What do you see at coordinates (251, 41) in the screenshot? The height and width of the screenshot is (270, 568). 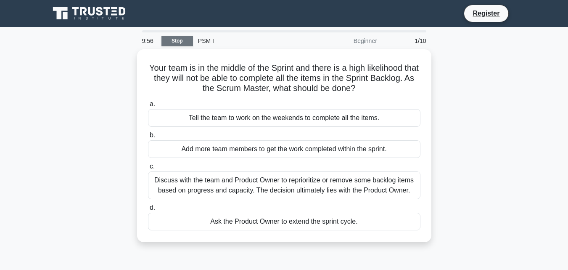 I see `div: PSM I` at bounding box center [251, 41].